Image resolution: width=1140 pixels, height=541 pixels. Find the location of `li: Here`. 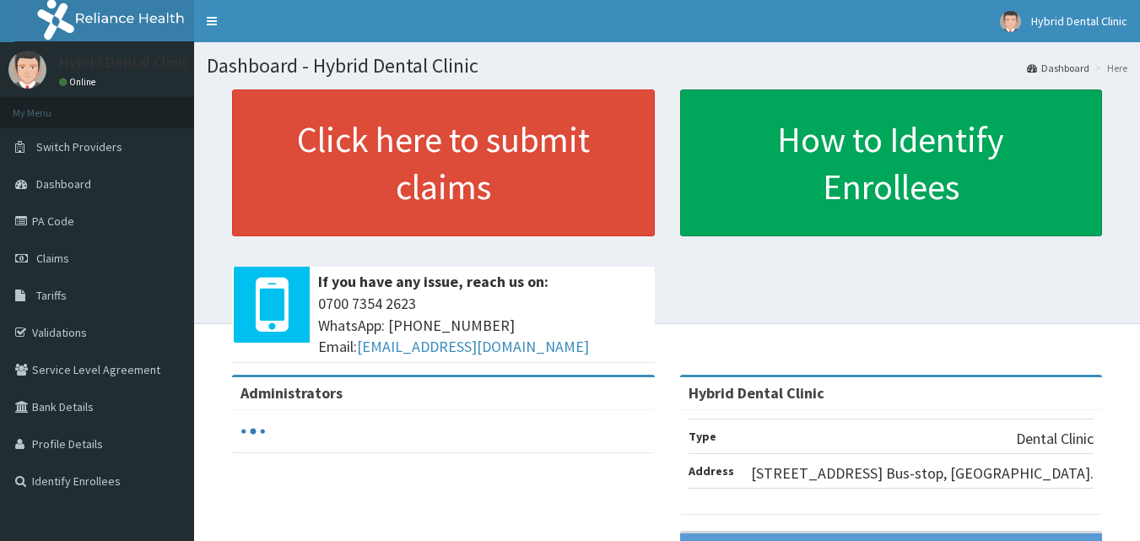

li: Here is located at coordinates (1108, 67).